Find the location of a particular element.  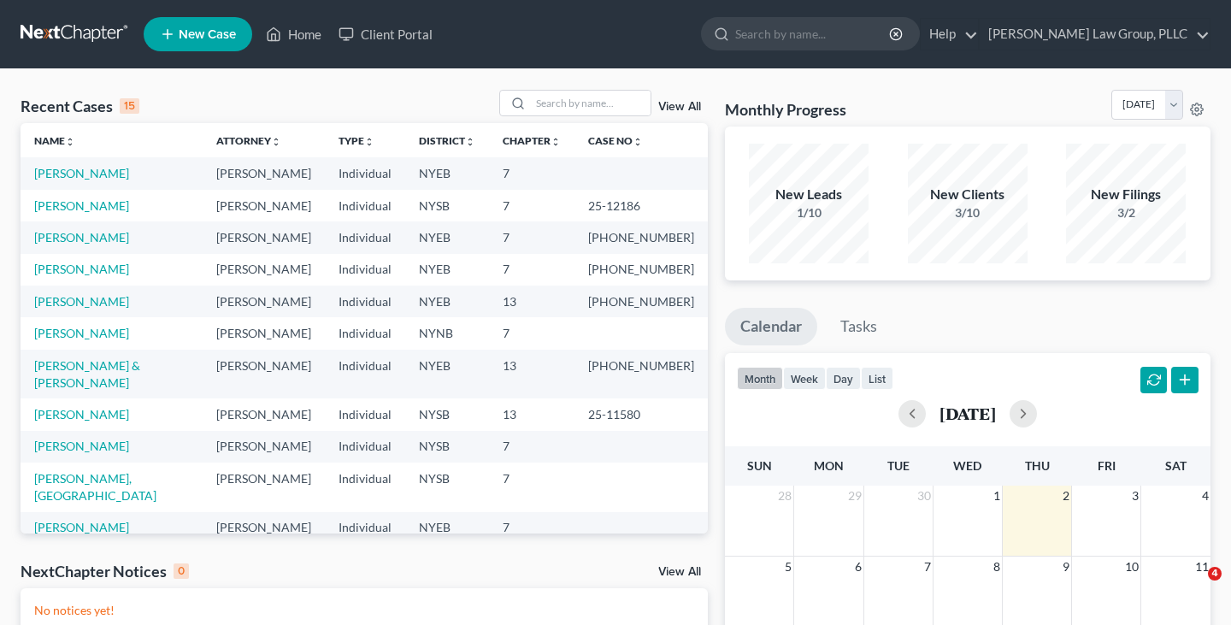

div: Recent Cases is located at coordinates (80, 106).